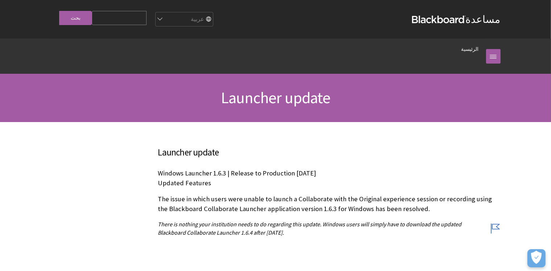 Image resolution: width=551 pixels, height=271 pixels. What do you see at coordinates (329, 152) in the screenshot?
I see `h3: Launcher update` at bounding box center [329, 152].